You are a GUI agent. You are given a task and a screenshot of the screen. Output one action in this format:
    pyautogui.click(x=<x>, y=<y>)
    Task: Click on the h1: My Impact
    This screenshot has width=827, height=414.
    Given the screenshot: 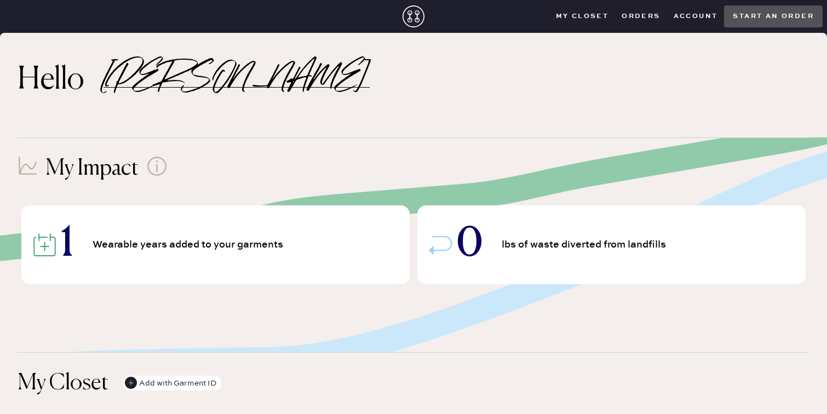 What is the action you would take?
    pyautogui.click(x=92, y=169)
    